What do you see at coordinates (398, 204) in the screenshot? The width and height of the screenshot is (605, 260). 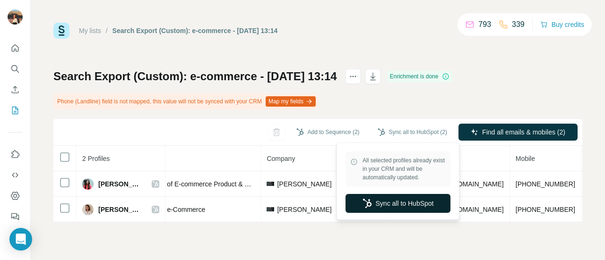 I see `button: Sync all to HubSpot` at bounding box center [398, 204].